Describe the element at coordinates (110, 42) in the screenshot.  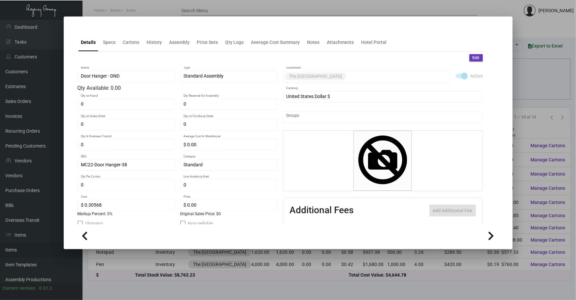
I see `div: Specs` at that location.